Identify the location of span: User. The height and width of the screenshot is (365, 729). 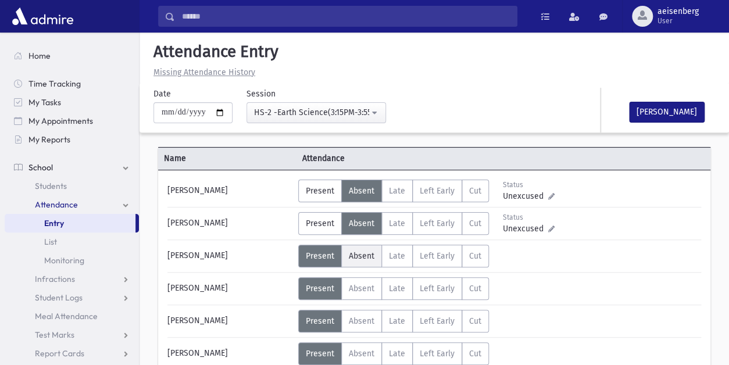
(678, 21).